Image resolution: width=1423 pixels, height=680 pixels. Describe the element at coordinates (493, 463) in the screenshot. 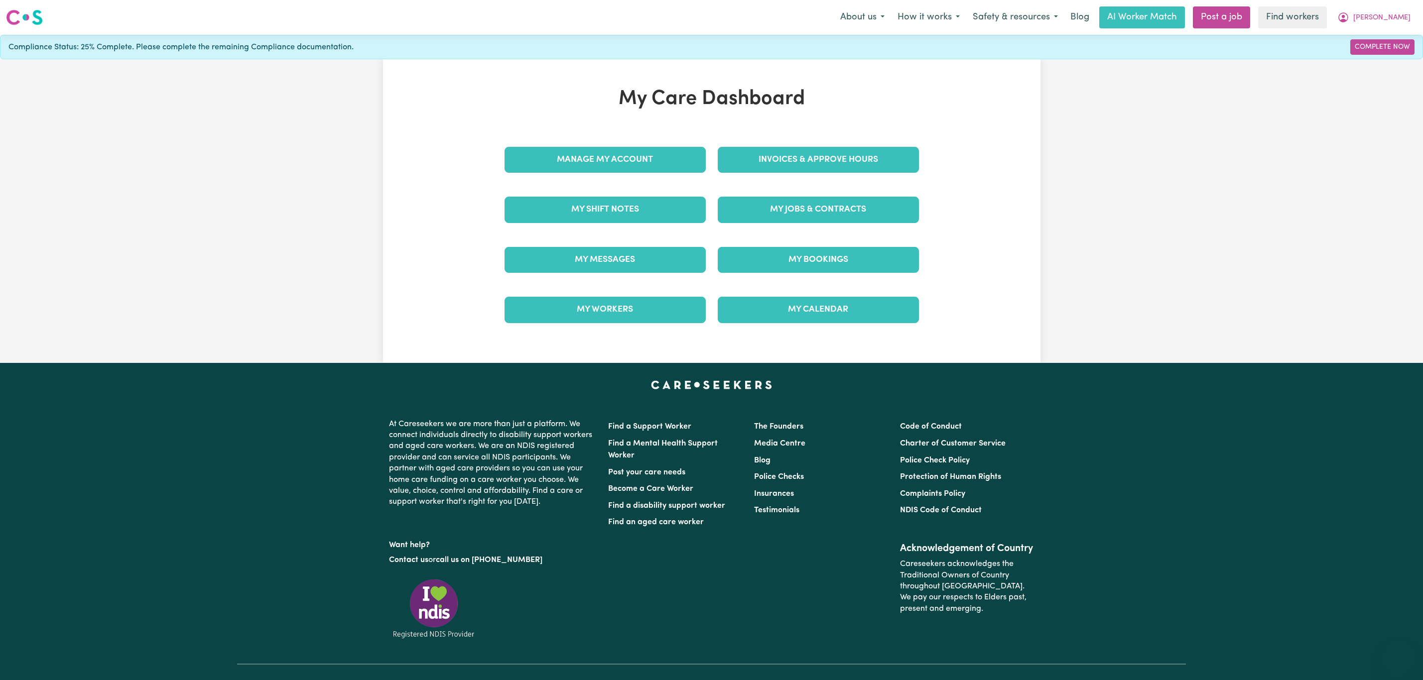

I see `p: At Careseekers we are more than just a platform. We connect individuals directly to disability su...` at that location.